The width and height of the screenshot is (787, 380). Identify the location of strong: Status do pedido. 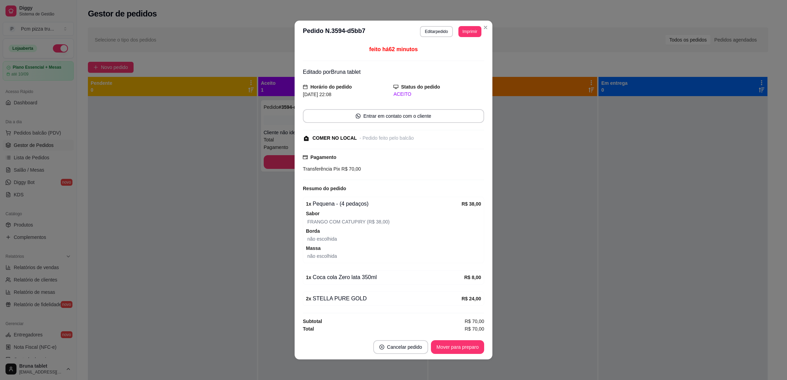
(421, 87).